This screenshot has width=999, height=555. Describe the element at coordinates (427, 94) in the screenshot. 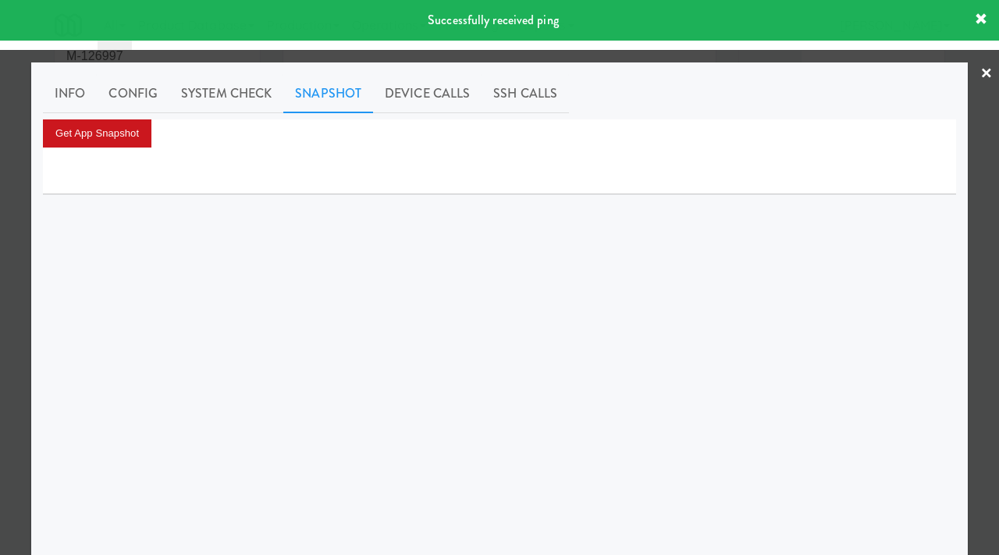

I see `a: Device Calls` at that location.